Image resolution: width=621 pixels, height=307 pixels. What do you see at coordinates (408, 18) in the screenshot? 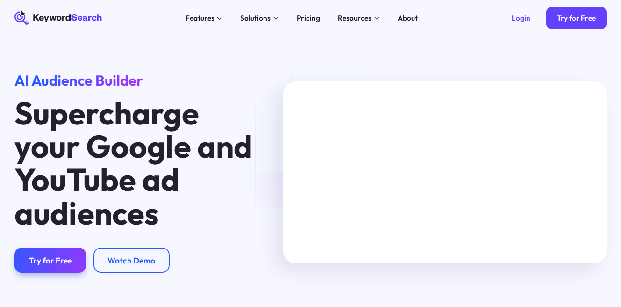
I see `div: About` at bounding box center [408, 18].